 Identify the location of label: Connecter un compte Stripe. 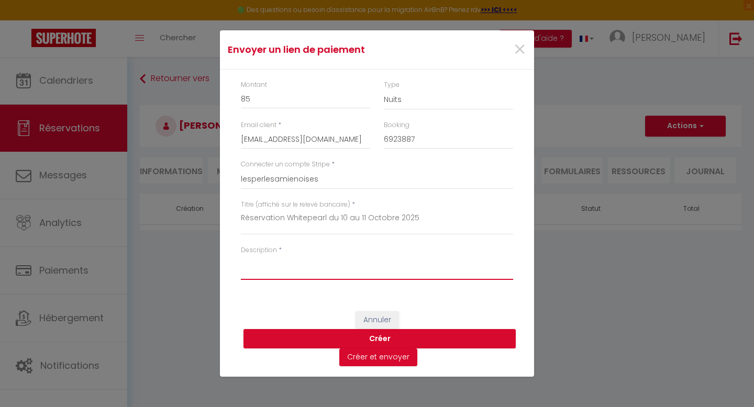
(285, 164).